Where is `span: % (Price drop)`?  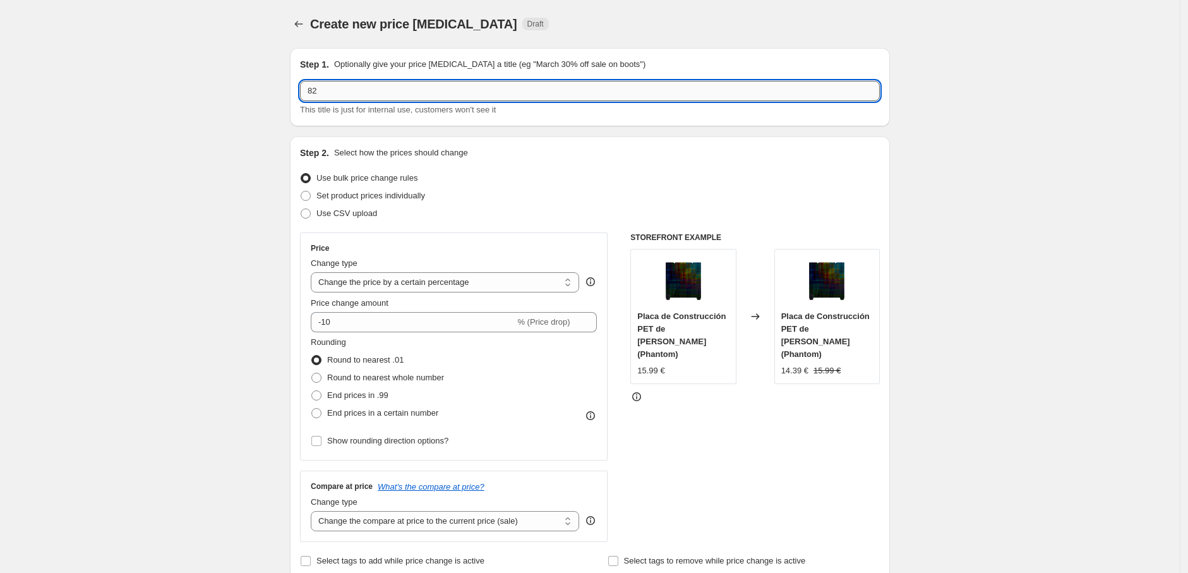 span: % (Price drop) is located at coordinates (543, 321).